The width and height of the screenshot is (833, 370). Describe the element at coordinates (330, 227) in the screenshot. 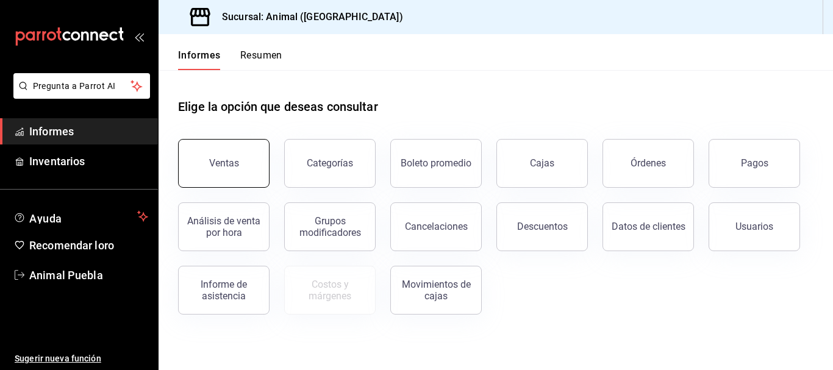

I see `button: Grupos modificadores` at that location.